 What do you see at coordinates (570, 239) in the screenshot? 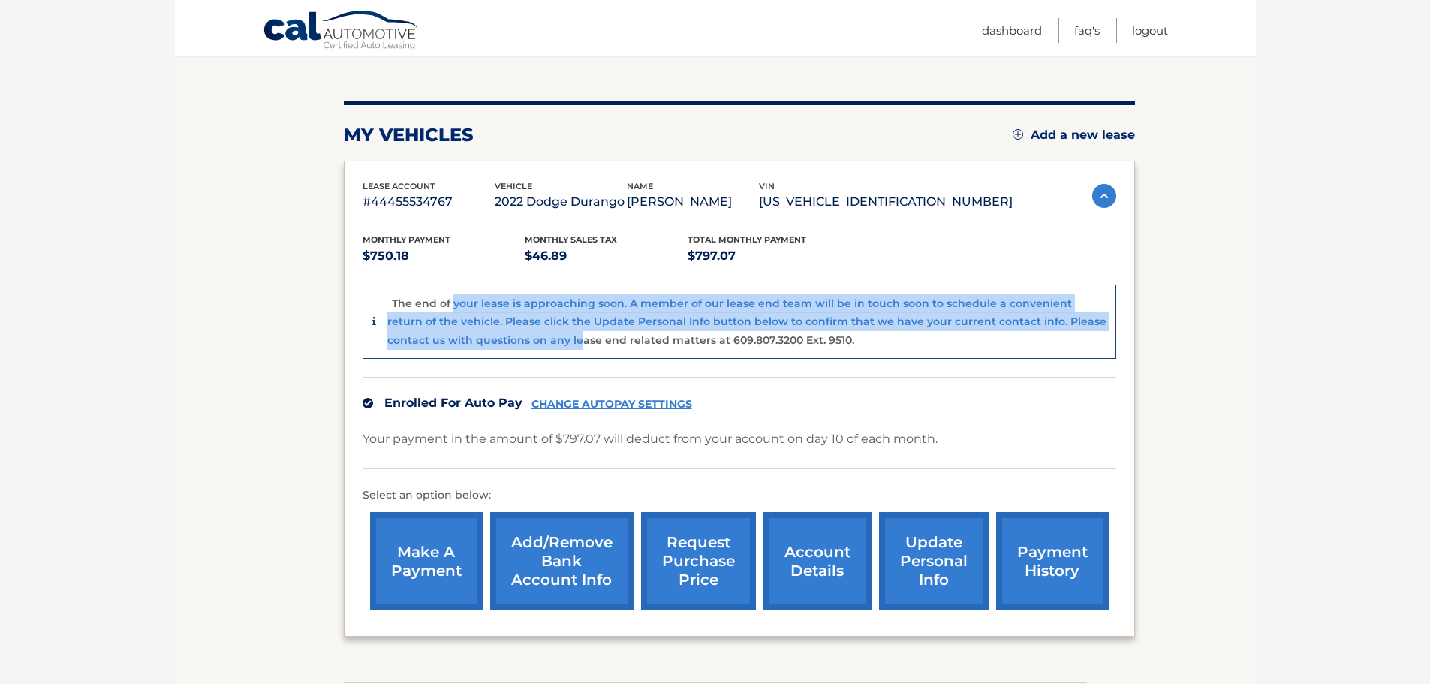
I see `span: Monthly sales Tax` at bounding box center [570, 239].